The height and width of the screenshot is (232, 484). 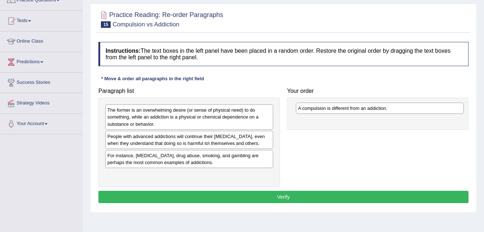 What do you see at coordinates (146, 24) in the screenshot?
I see `small: Compulsion vs Addiction` at bounding box center [146, 24].